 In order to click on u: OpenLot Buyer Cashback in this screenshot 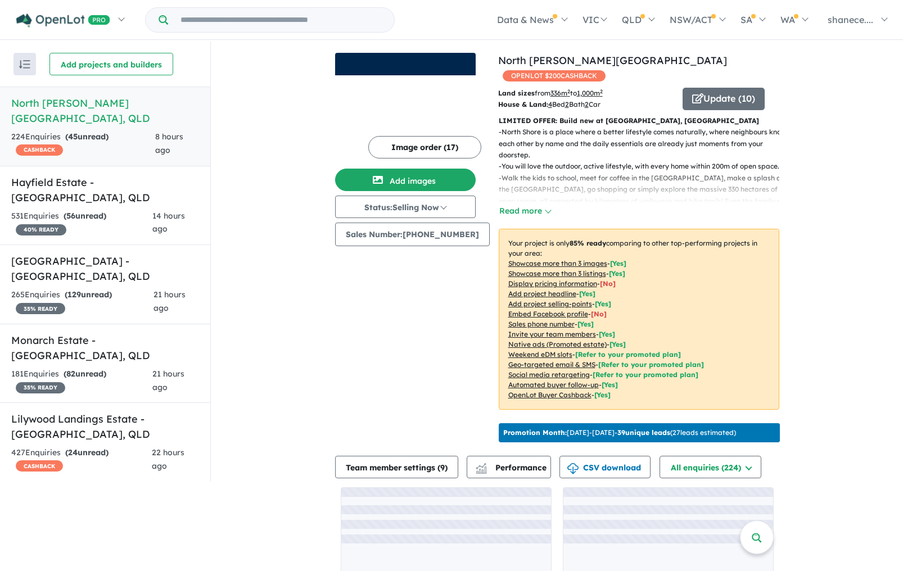, I will do `click(550, 395)`.